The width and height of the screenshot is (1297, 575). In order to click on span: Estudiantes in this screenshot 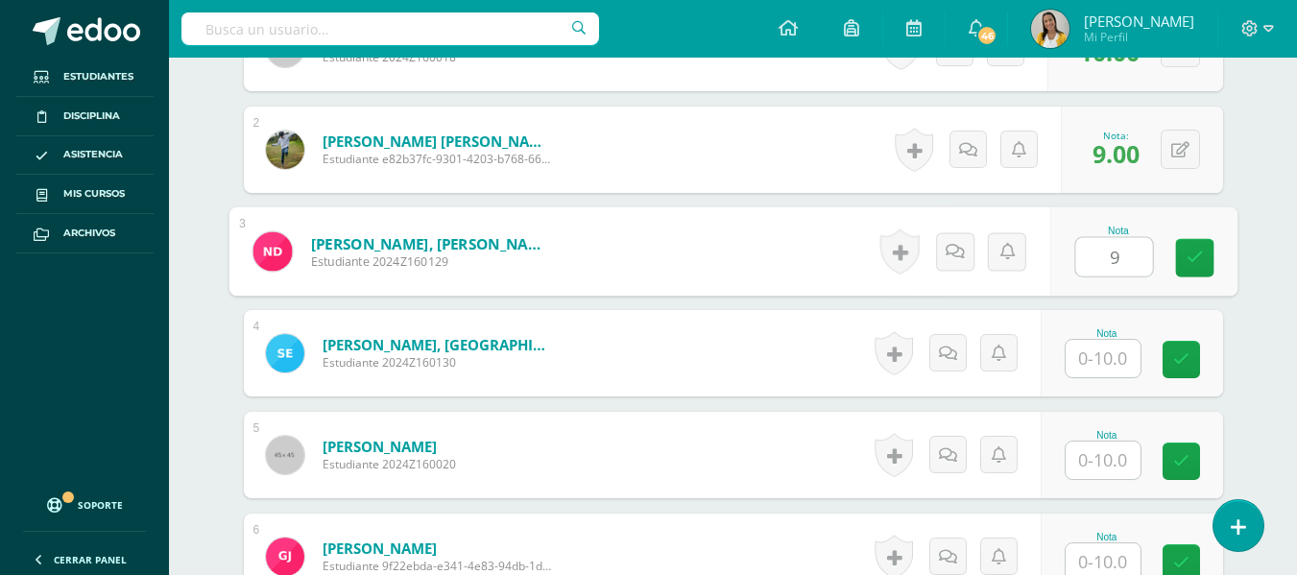, I will do `click(98, 77)`.